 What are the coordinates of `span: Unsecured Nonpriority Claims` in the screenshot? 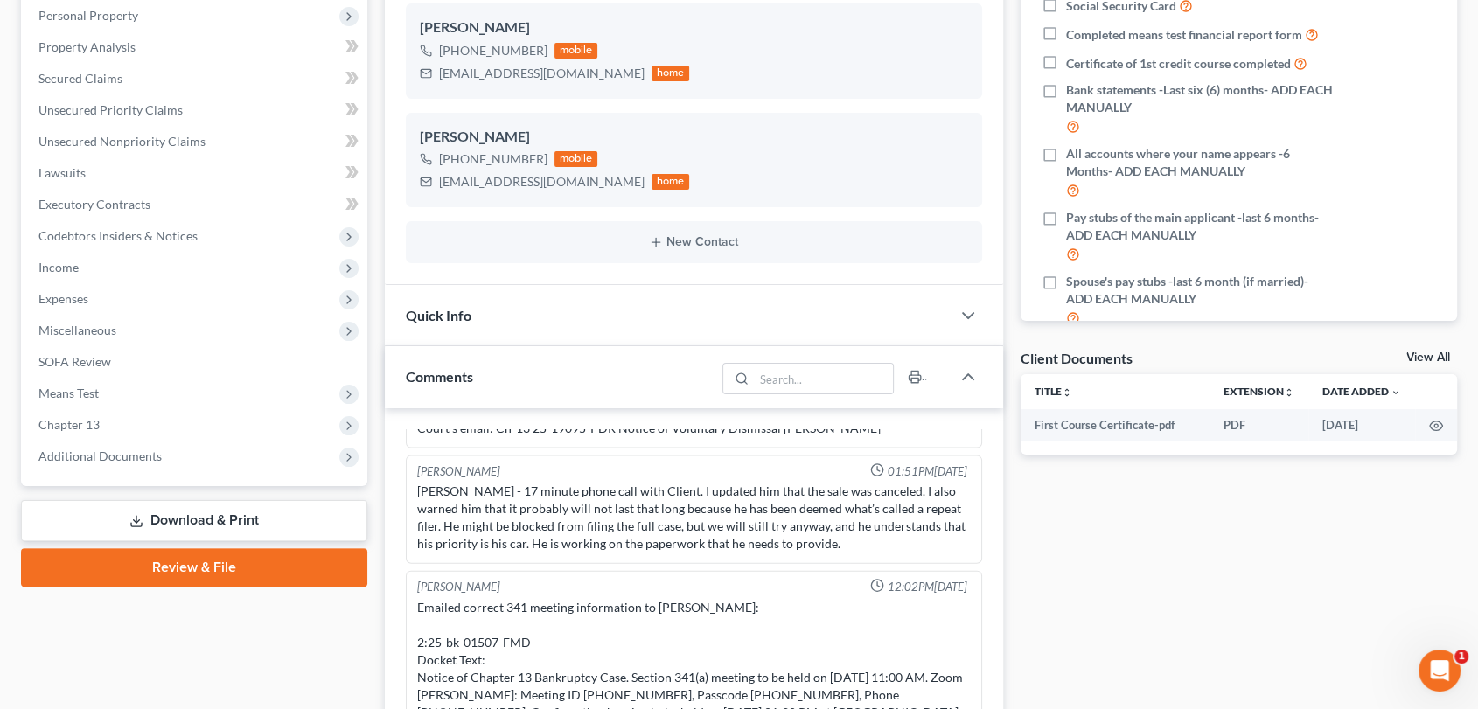 It's located at (122, 141).